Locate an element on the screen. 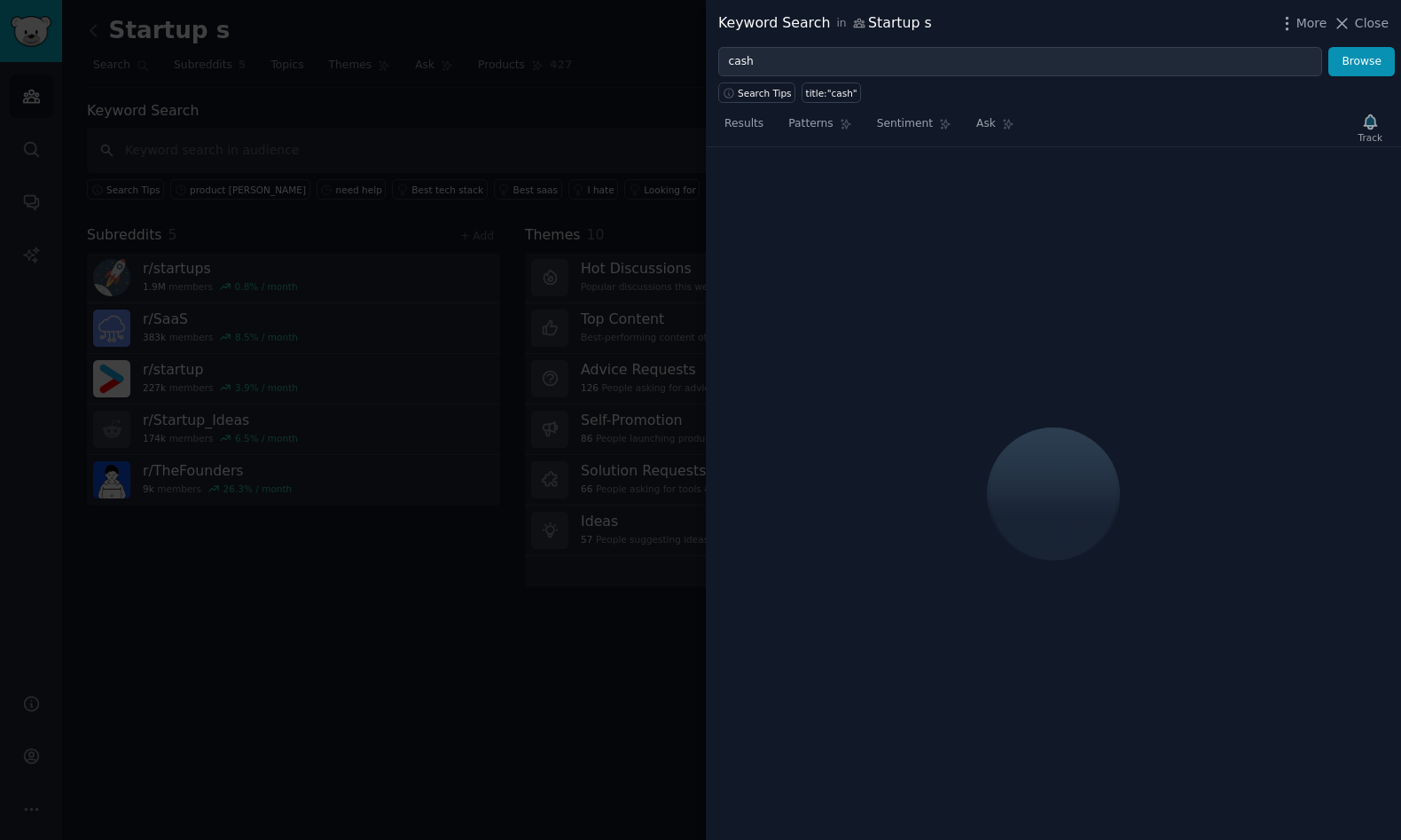  a: title:"cash" is located at coordinates (831, 92).